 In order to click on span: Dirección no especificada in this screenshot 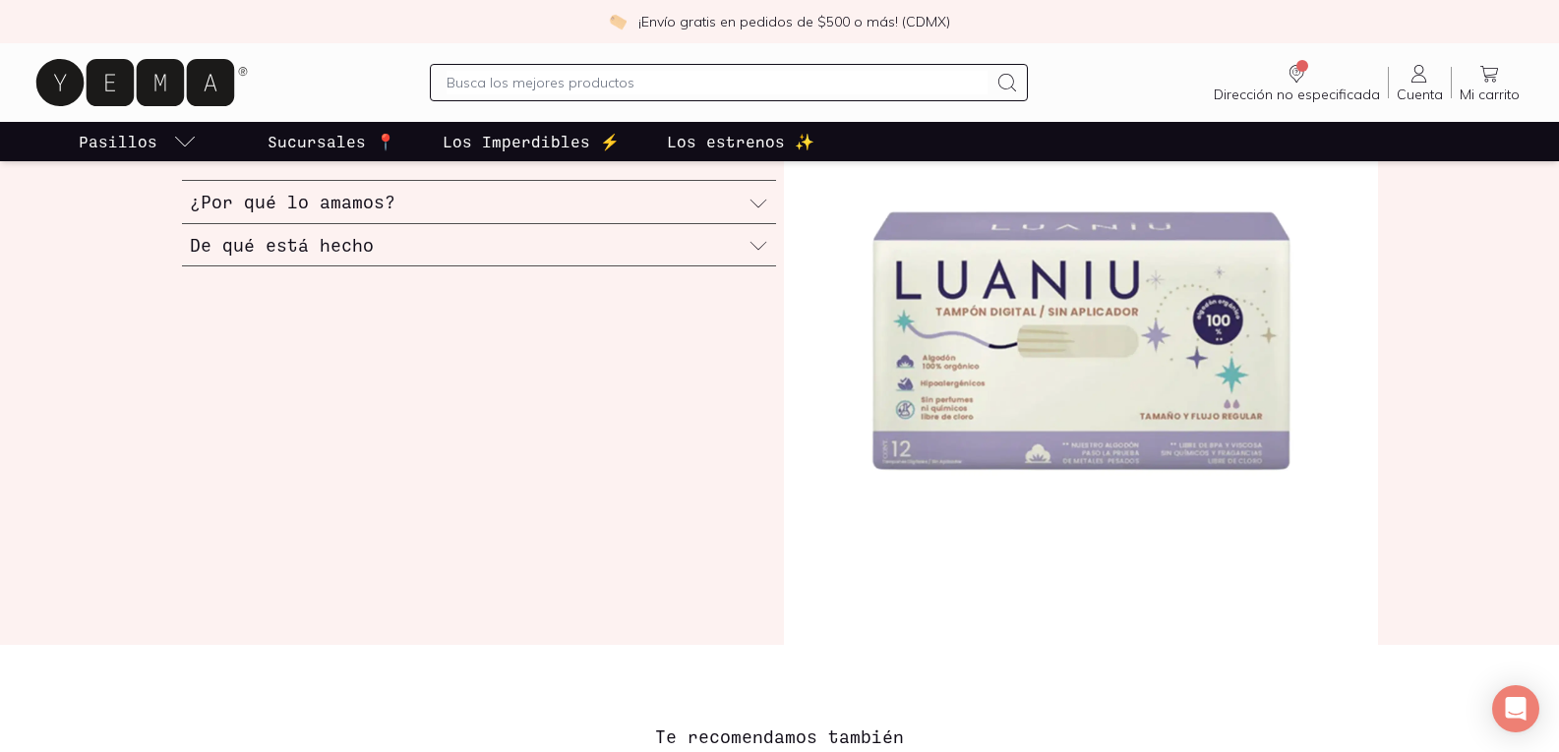, I will do `click(1296, 94)`.